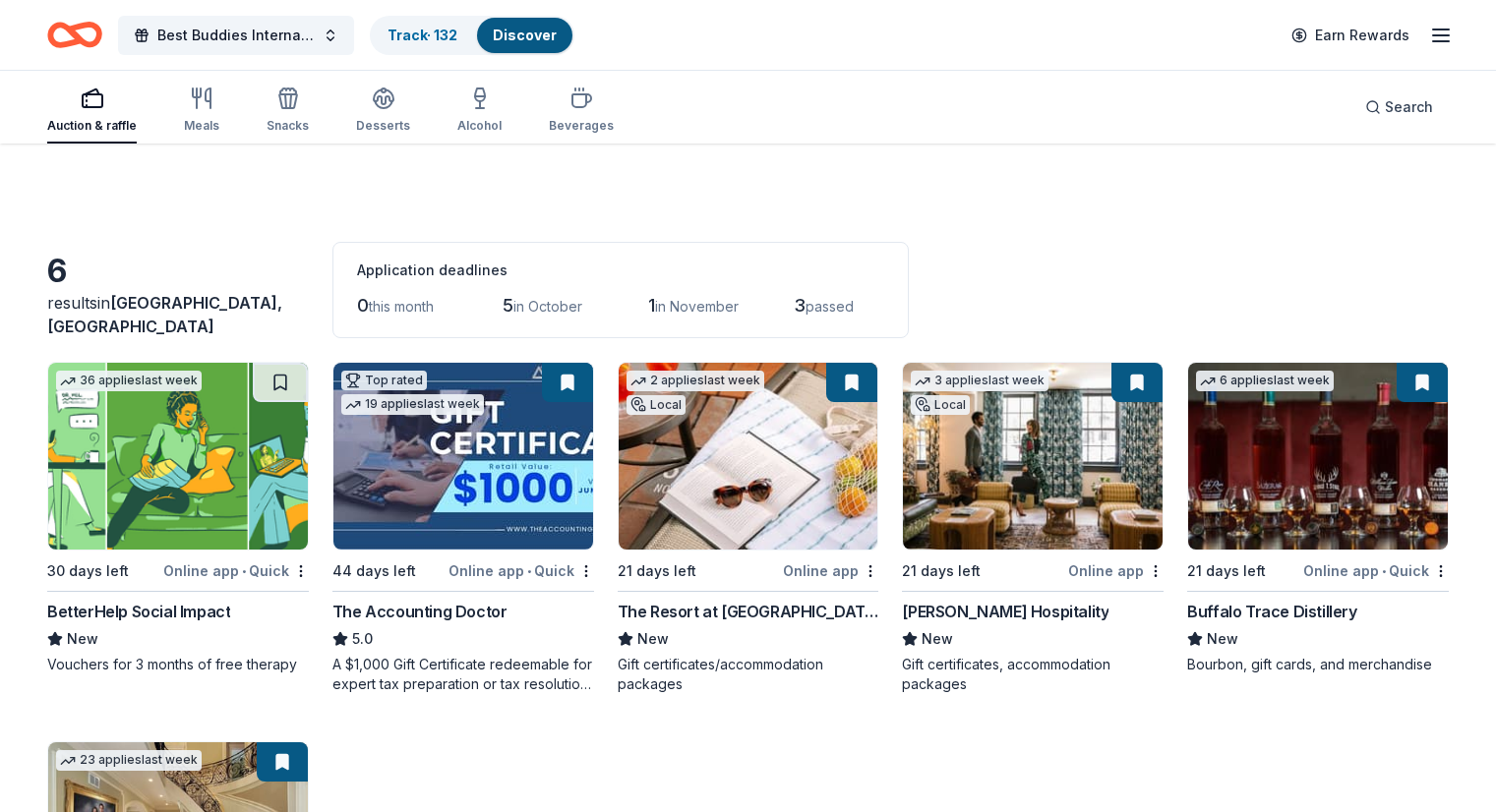  Describe the element at coordinates (463, 674) in the screenshot. I see `div: A $1,000 Gift Certificate redeemable for expert tax preparation or tax resolution services—recipi...` at that location.